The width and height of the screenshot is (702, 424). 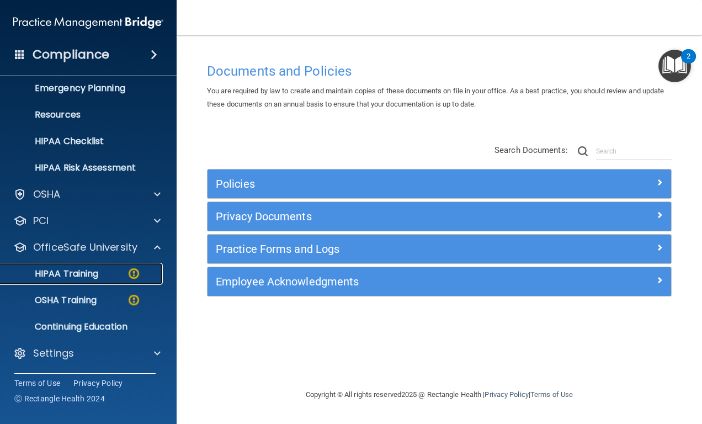 What do you see at coordinates (381, 249) in the screenshot?
I see `h5: Practice Forms and Logs` at bounding box center [381, 249].